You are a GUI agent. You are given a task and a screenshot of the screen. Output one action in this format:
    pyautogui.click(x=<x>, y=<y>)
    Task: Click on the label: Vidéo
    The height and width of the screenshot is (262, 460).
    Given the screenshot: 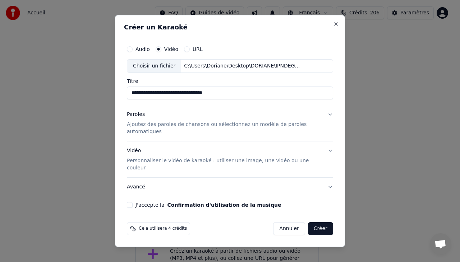 What is the action you would take?
    pyautogui.click(x=171, y=49)
    